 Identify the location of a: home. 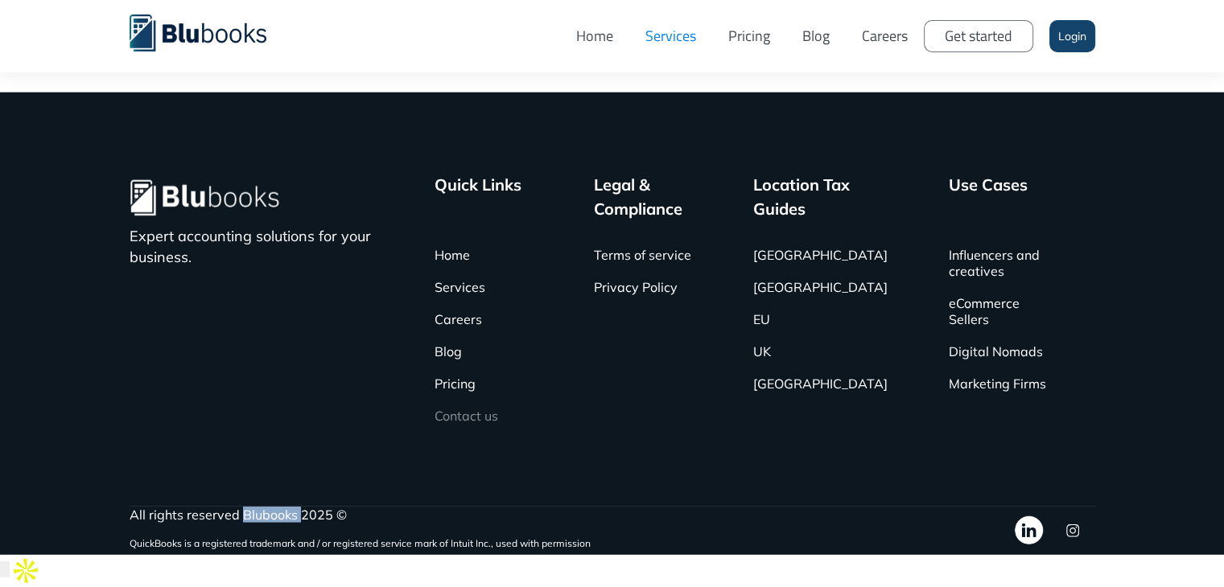
(210, 31).